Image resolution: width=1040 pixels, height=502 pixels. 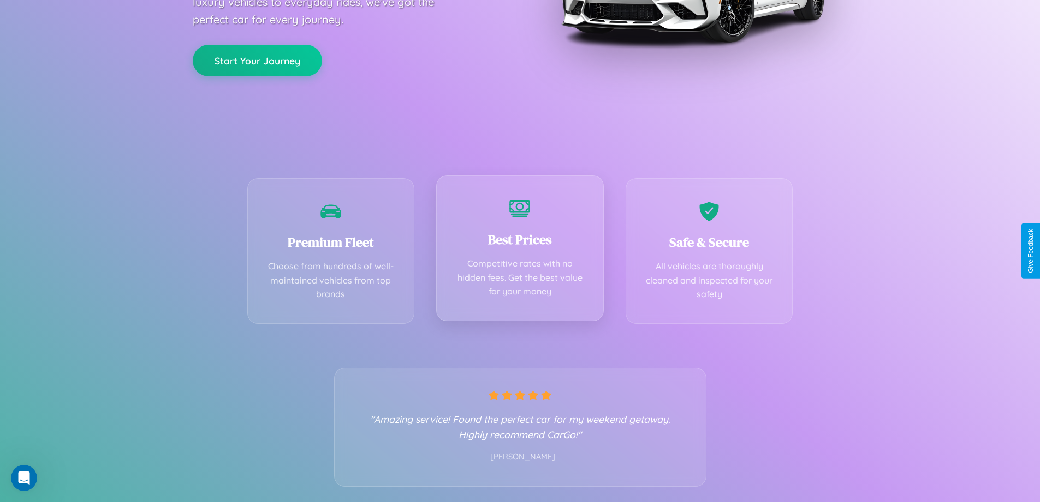 What do you see at coordinates (331, 242) in the screenshot?
I see `h3: Premium Fleet` at bounding box center [331, 242].